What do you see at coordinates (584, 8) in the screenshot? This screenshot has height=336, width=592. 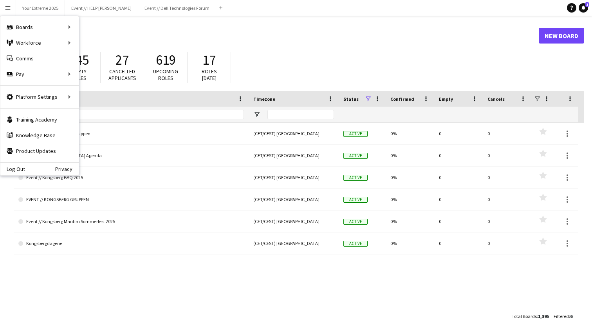 I see `a: 1` at bounding box center [584, 8].